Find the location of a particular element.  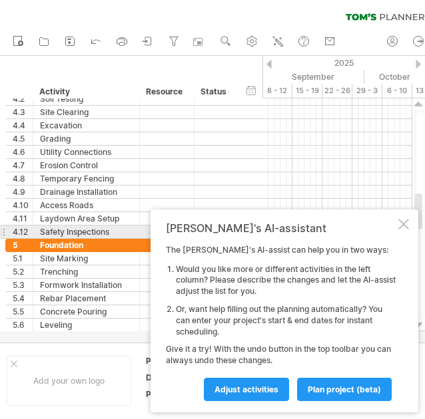

a: Adjust activities is located at coordinates (246, 389).